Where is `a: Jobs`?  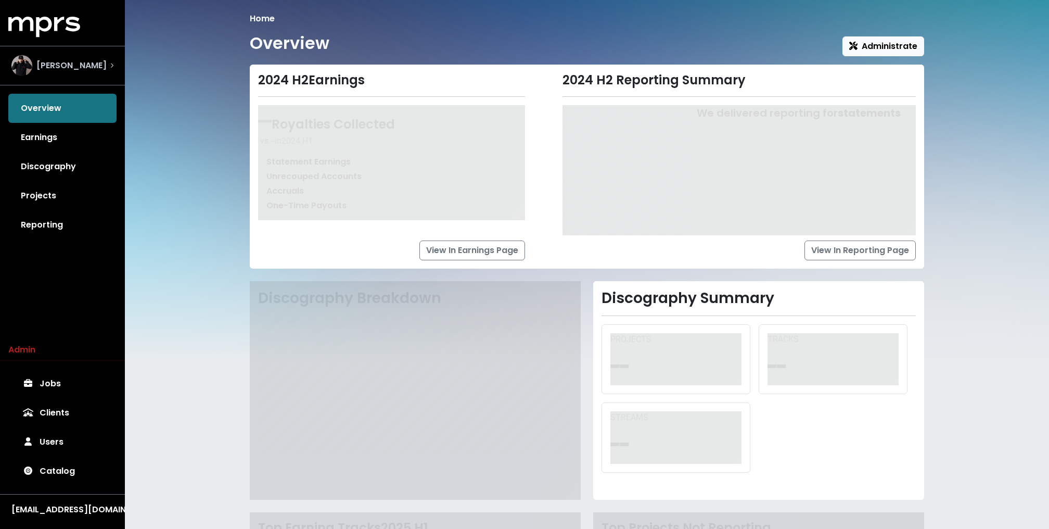
a: Jobs is located at coordinates (62, 383).